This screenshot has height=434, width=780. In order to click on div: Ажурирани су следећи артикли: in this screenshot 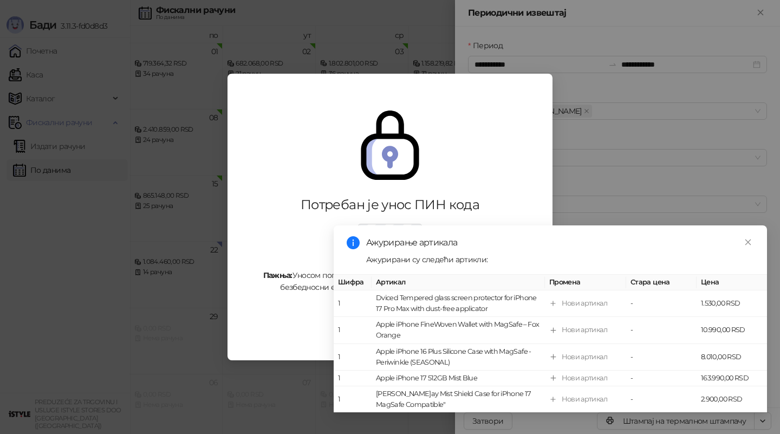, I will do `click(560, 259)`.